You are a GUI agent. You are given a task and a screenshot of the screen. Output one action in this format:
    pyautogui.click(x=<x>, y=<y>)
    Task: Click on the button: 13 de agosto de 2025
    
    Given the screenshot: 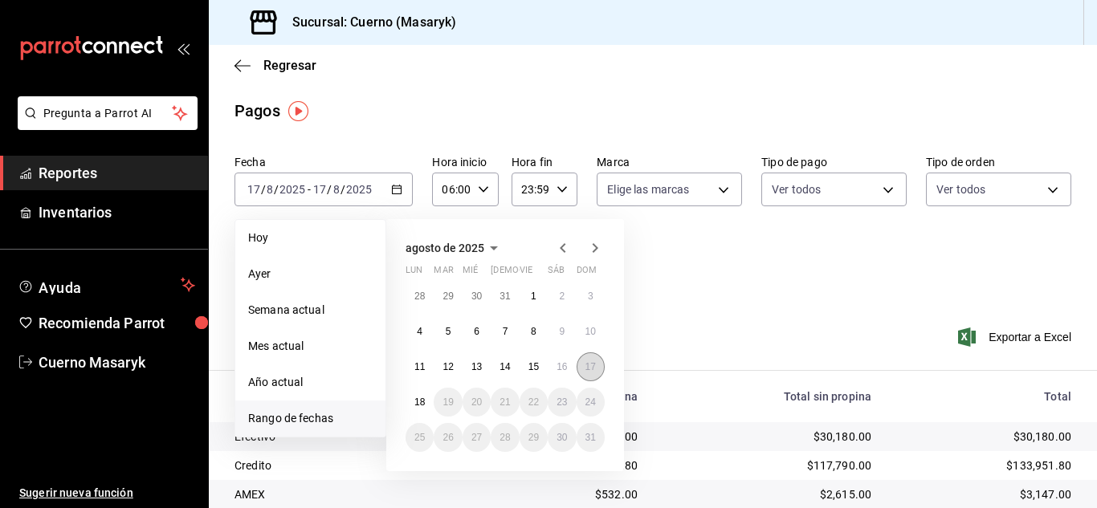 What is the action you would take?
    pyautogui.click(x=476, y=367)
    